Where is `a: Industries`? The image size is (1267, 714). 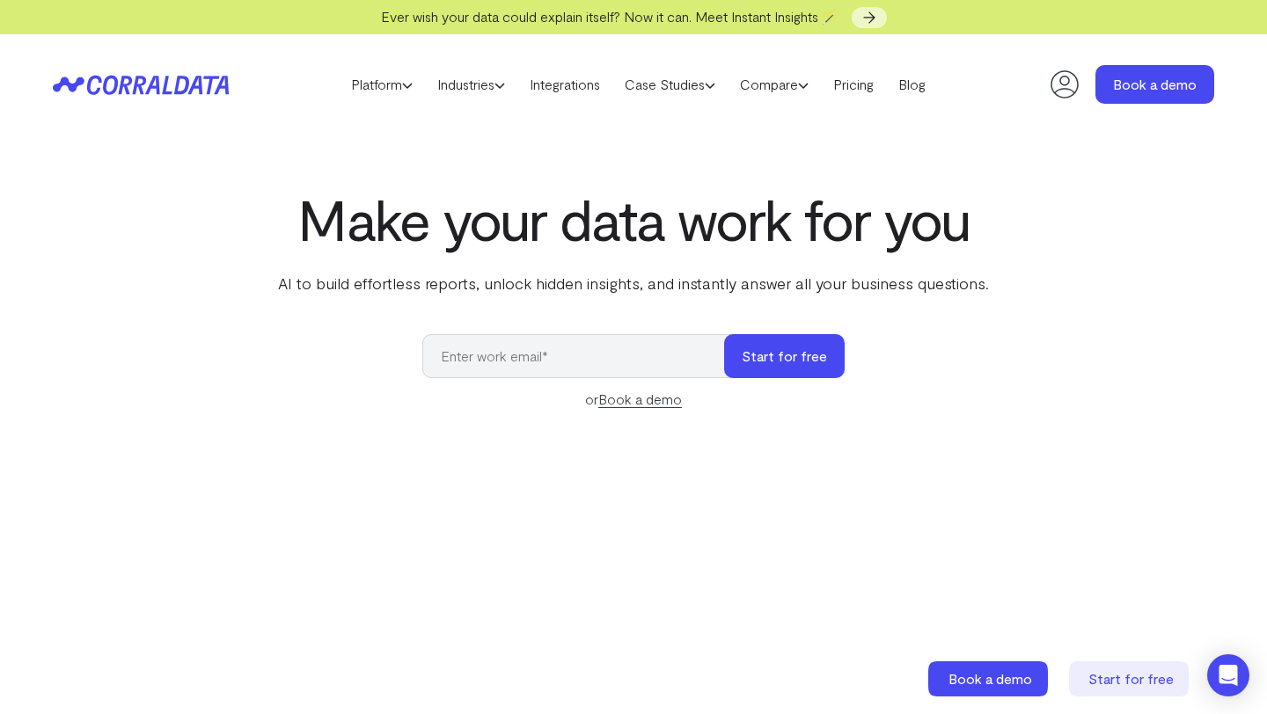
a: Industries is located at coordinates (471, 84).